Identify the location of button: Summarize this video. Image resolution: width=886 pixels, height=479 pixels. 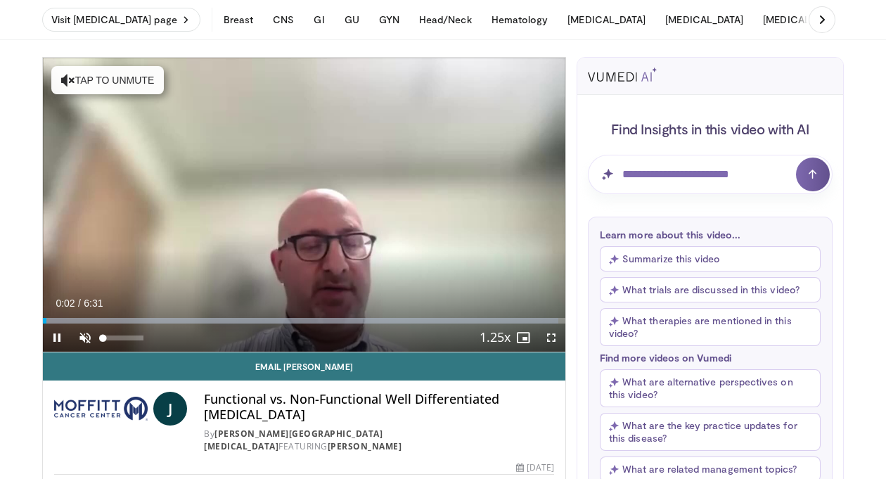
(711, 259).